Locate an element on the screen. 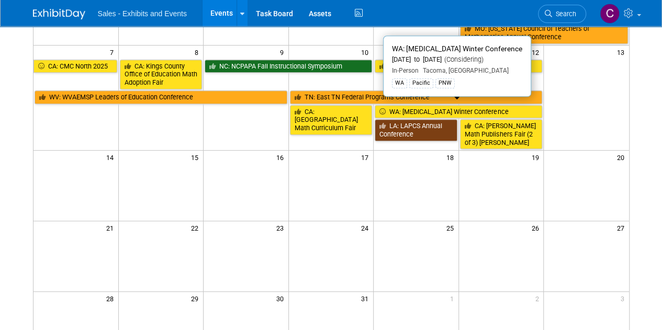 The height and width of the screenshot is (330, 662). span: 30 is located at coordinates (282, 298).